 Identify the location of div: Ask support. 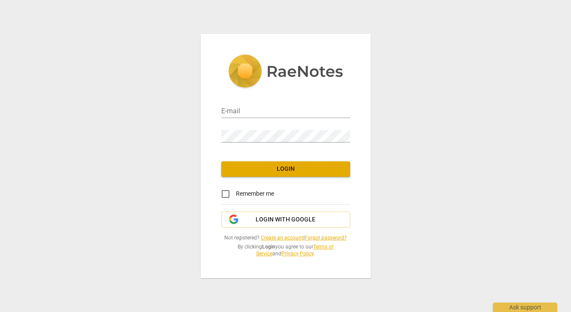
(525, 308).